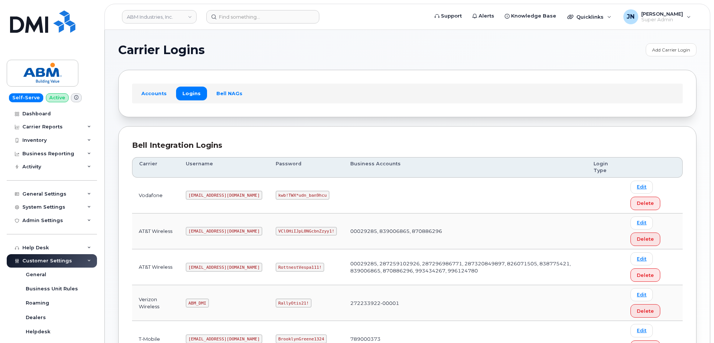 This screenshot has width=714, height=343. Describe the element at coordinates (197, 303) in the screenshot. I see `code: ABM_DMI` at that location.